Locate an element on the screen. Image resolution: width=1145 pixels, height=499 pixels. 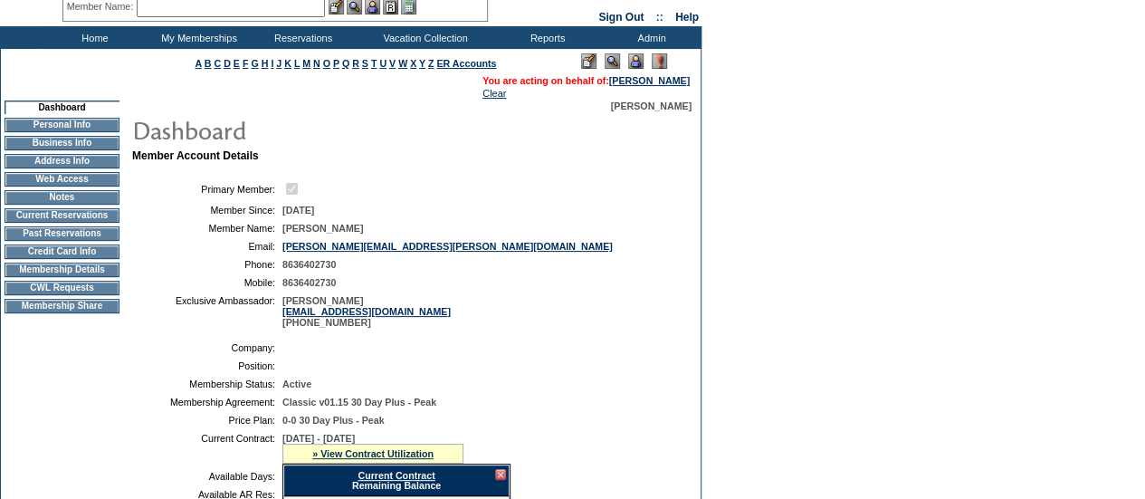
a: I is located at coordinates (272, 63).